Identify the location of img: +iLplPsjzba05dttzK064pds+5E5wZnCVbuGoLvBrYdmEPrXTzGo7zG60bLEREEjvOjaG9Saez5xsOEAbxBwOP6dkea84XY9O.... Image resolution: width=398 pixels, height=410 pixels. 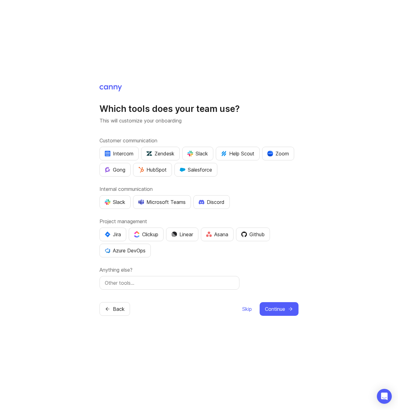
(201, 202).